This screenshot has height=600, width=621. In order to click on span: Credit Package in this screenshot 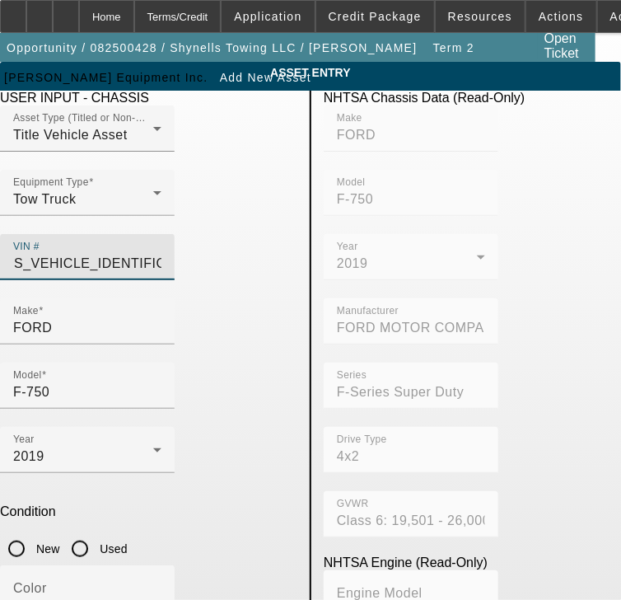, I will do `click(375, 16)`.